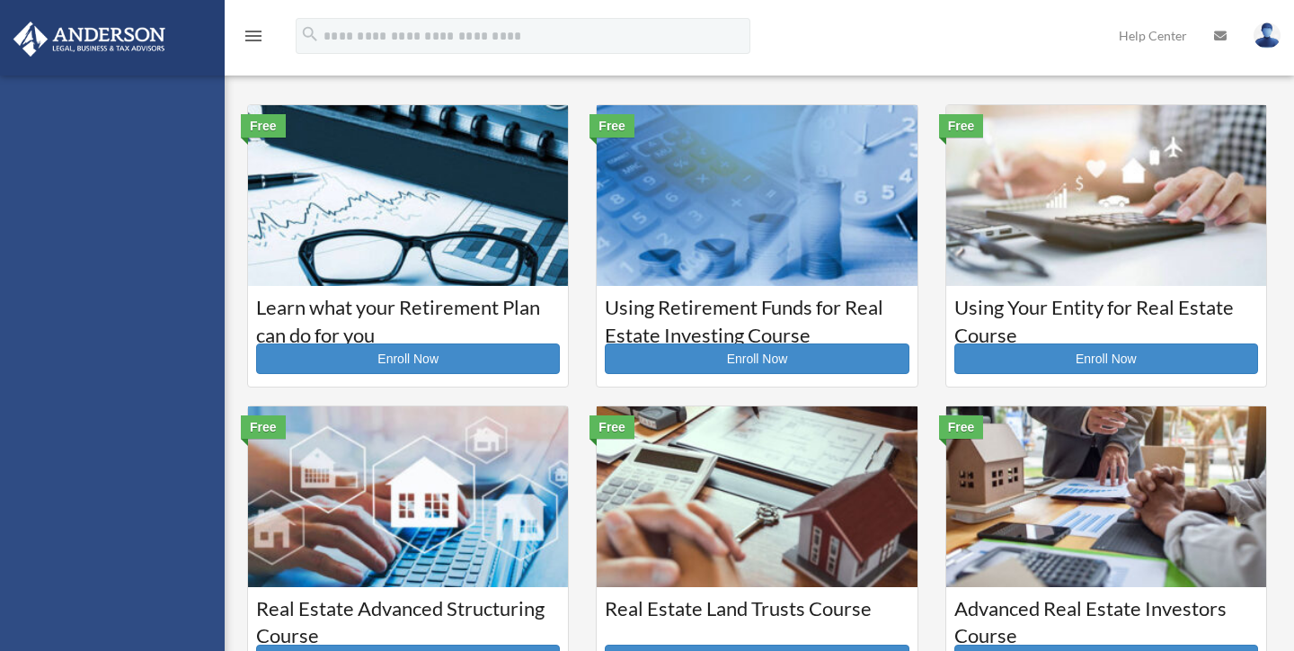 The image size is (1294, 651). What do you see at coordinates (89, 39) in the screenshot?
I see `img: Anderson Advisors Platinum Portal` at bounding box center [89, 39].